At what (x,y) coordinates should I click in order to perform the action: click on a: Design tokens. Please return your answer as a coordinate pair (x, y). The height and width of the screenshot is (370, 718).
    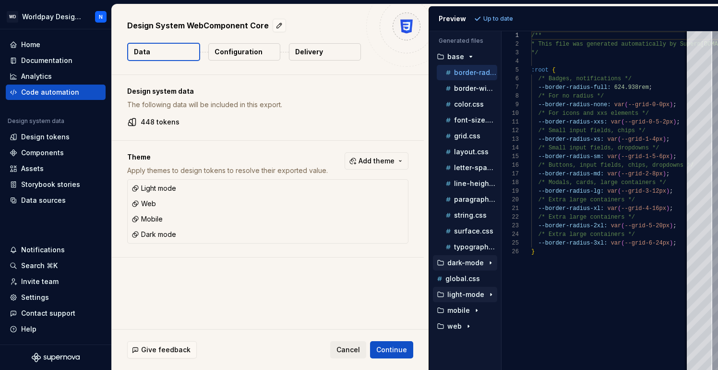
    Looking at the image, I should click on (56, 137).